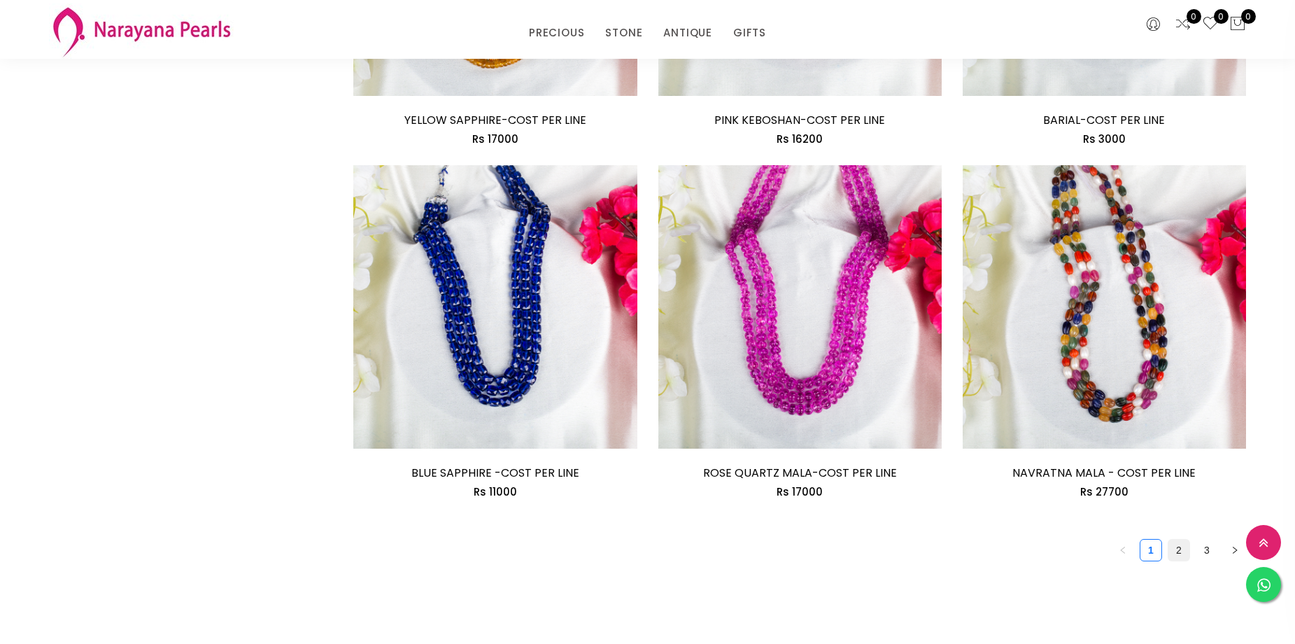 This screenshot has width=1295, height=644. Describe the element at coordinates (1179, 550) in the screenshot. I see `li: 2` at that location.